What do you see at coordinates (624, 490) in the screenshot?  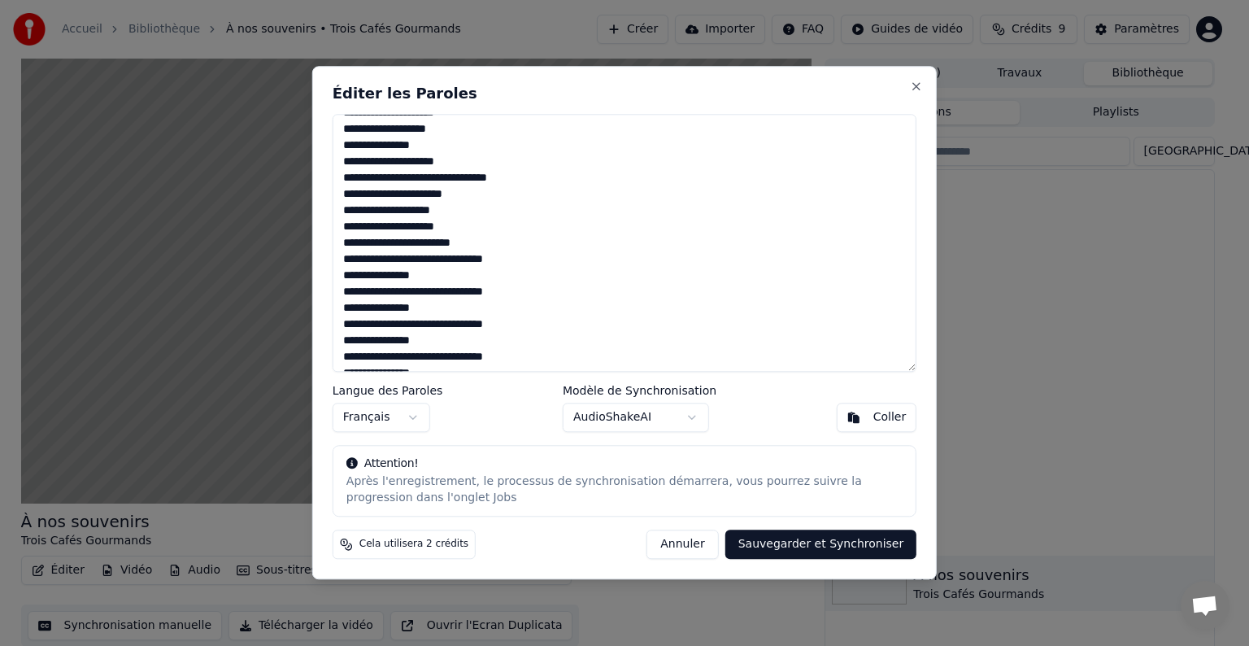 I see `div: Après l'enregistrement, le processus de synchronisation démarrera, vous pourrez suivre la progres...` at bounding box center [624, 490].